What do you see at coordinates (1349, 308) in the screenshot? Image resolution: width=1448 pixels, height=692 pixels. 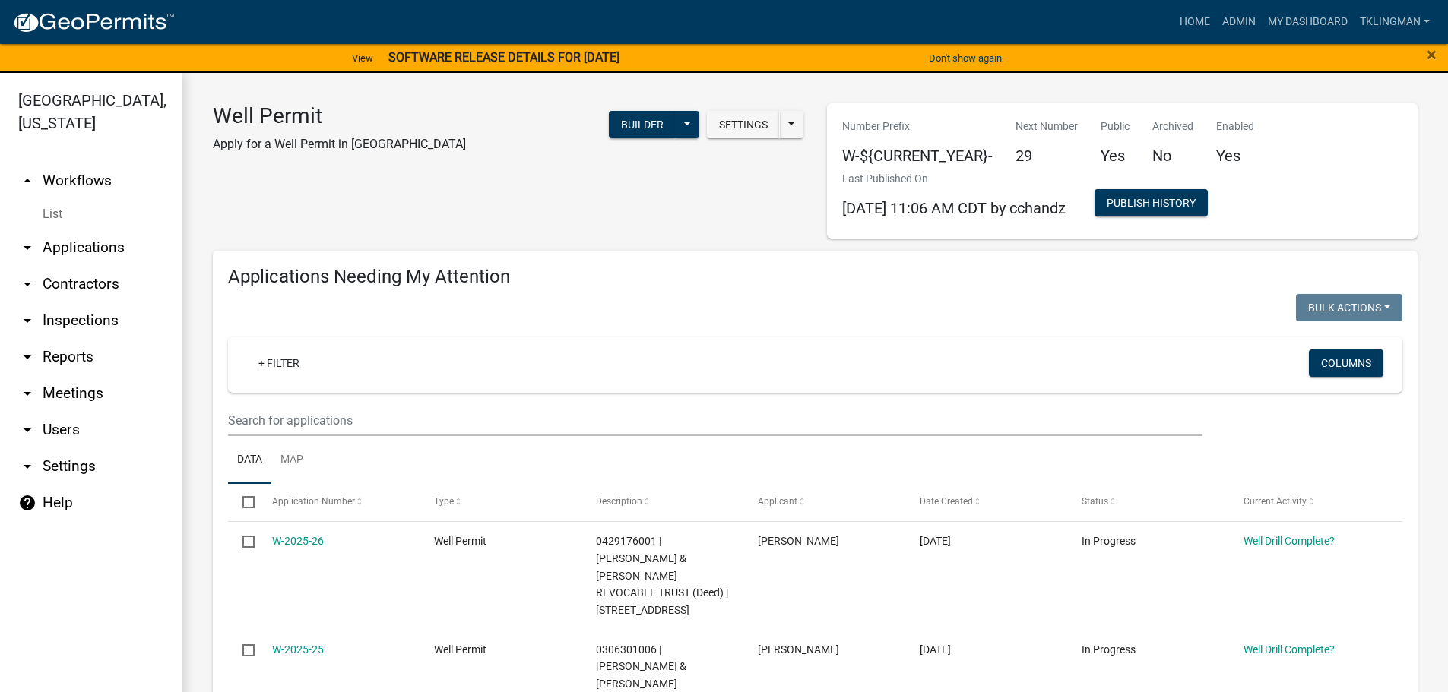 I see `button: Bulk Actions` at bounding box center [1349, 308].